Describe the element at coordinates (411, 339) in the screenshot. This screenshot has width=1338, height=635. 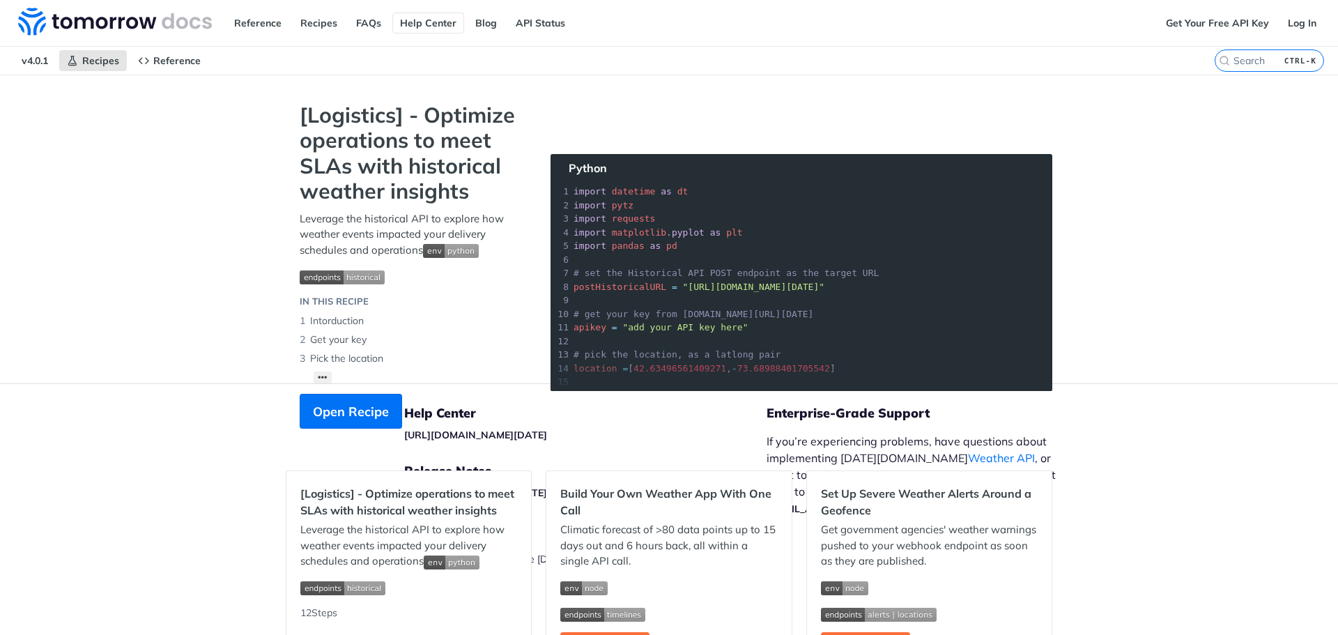
I see `li: Get your key` at that location.